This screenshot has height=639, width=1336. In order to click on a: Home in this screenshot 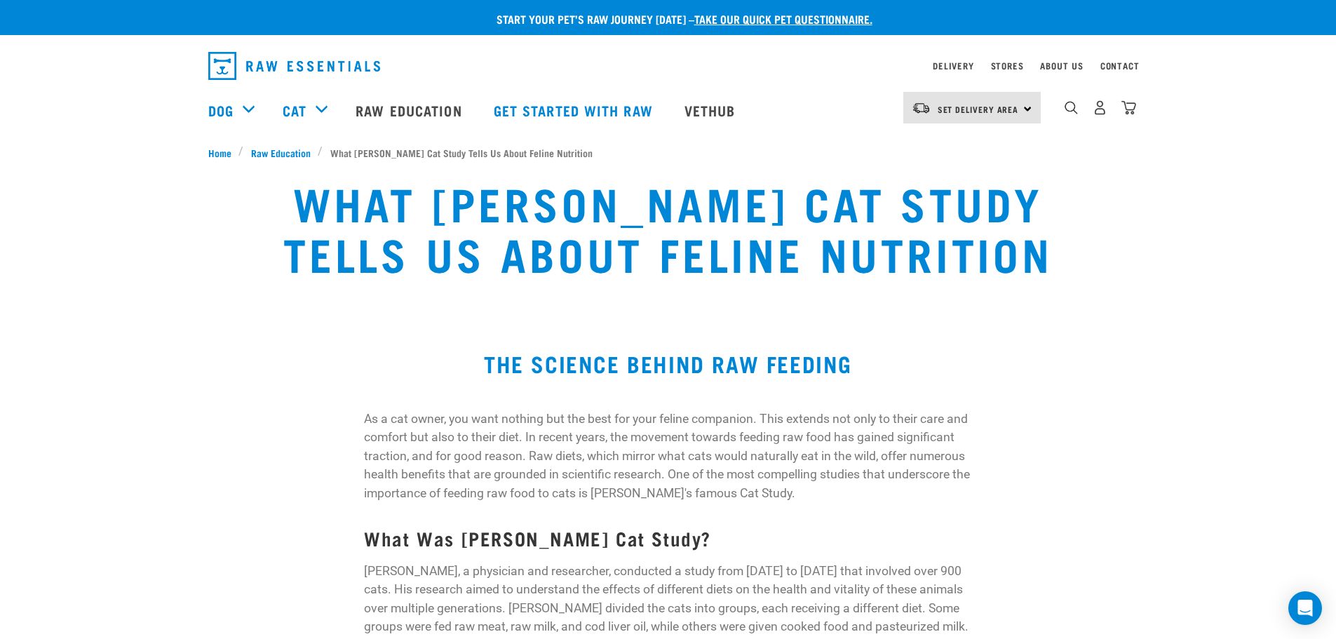, I will do `click(224, 152)`.